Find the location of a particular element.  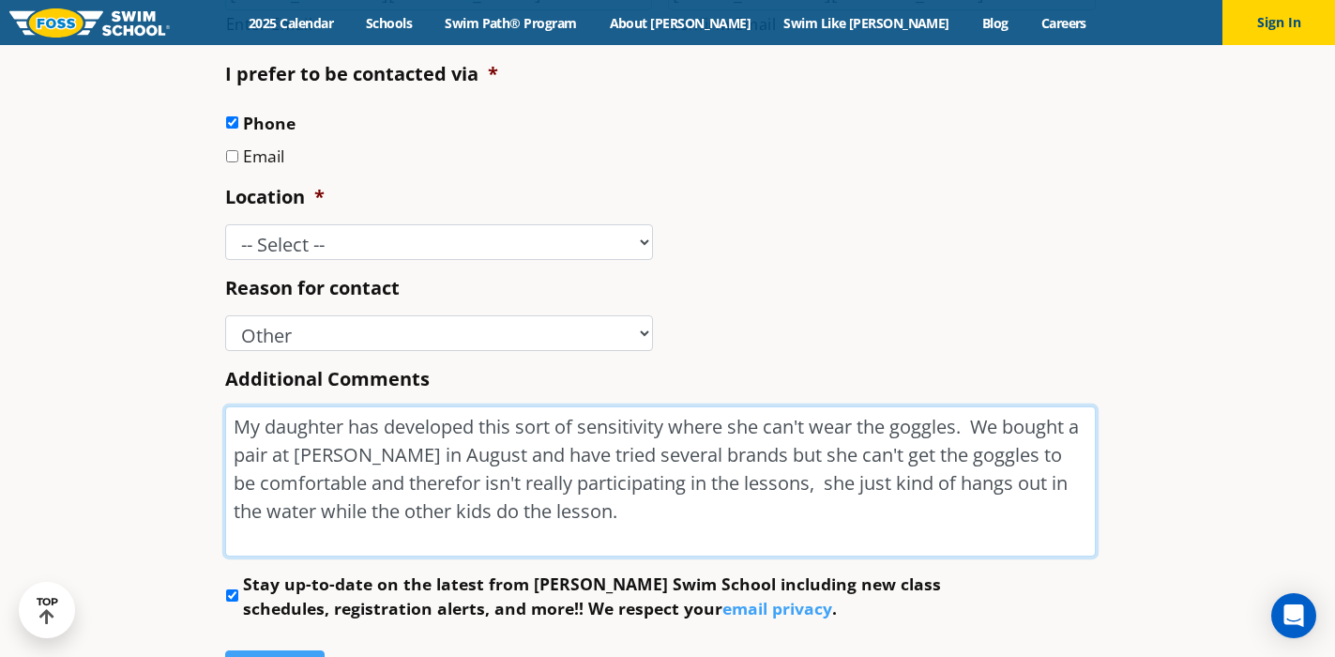

label: Email is located at coordinates (264, 156).